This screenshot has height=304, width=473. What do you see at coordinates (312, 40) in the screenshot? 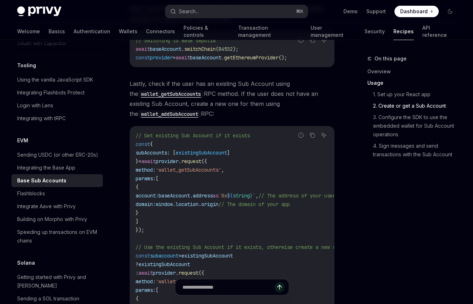
I see `button: Copy the contents from the code block` at bounding box center [312, 40].